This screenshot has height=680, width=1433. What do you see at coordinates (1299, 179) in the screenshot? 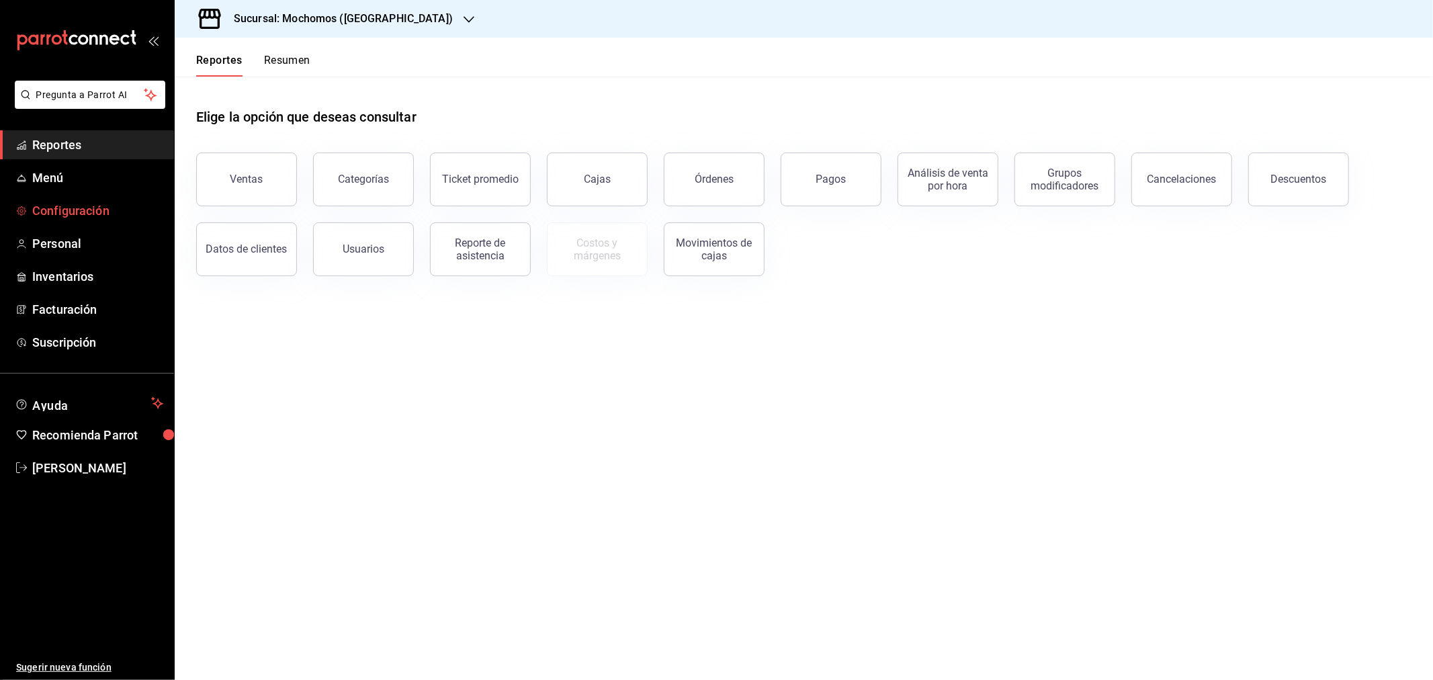
I see `button: Descuentos` at bounding box center [1299, 179].